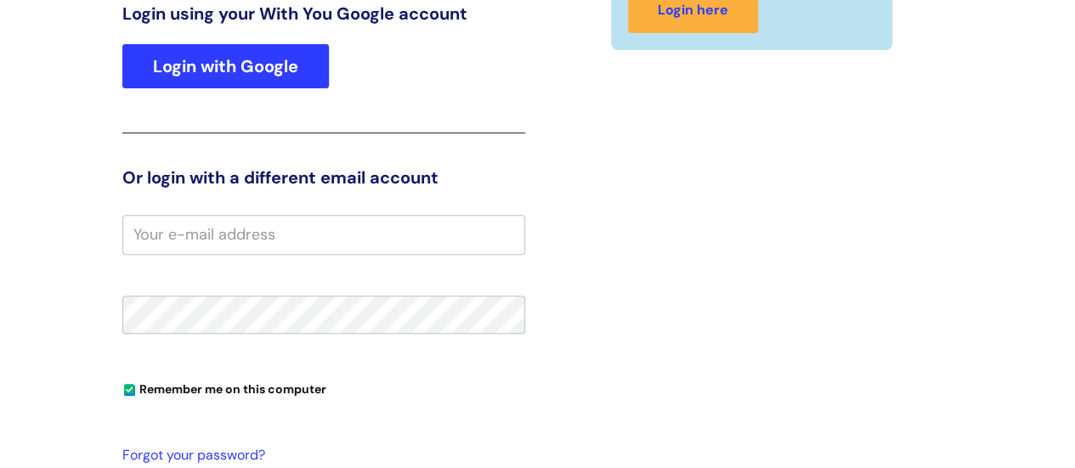  Describe the element at coordinates (324, 14) in the screenshot. I see `h3: Login using your With You Google account` at that location.